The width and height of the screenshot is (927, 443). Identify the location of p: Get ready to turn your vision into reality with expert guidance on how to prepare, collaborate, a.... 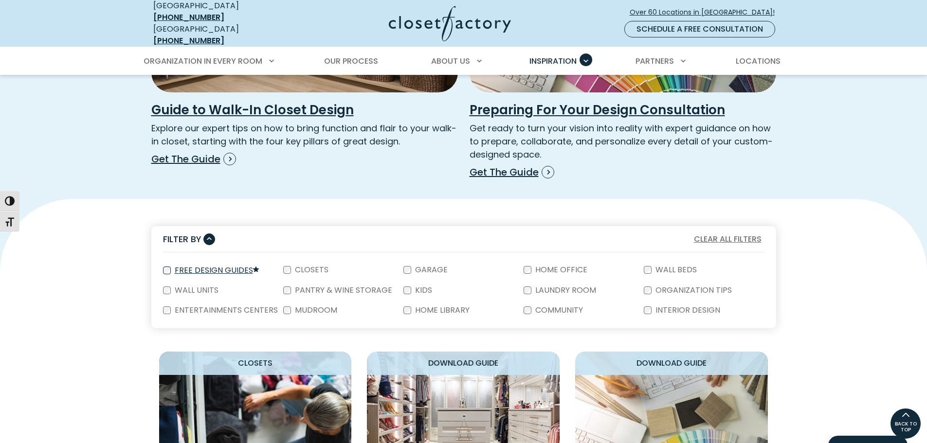
(623, 141).